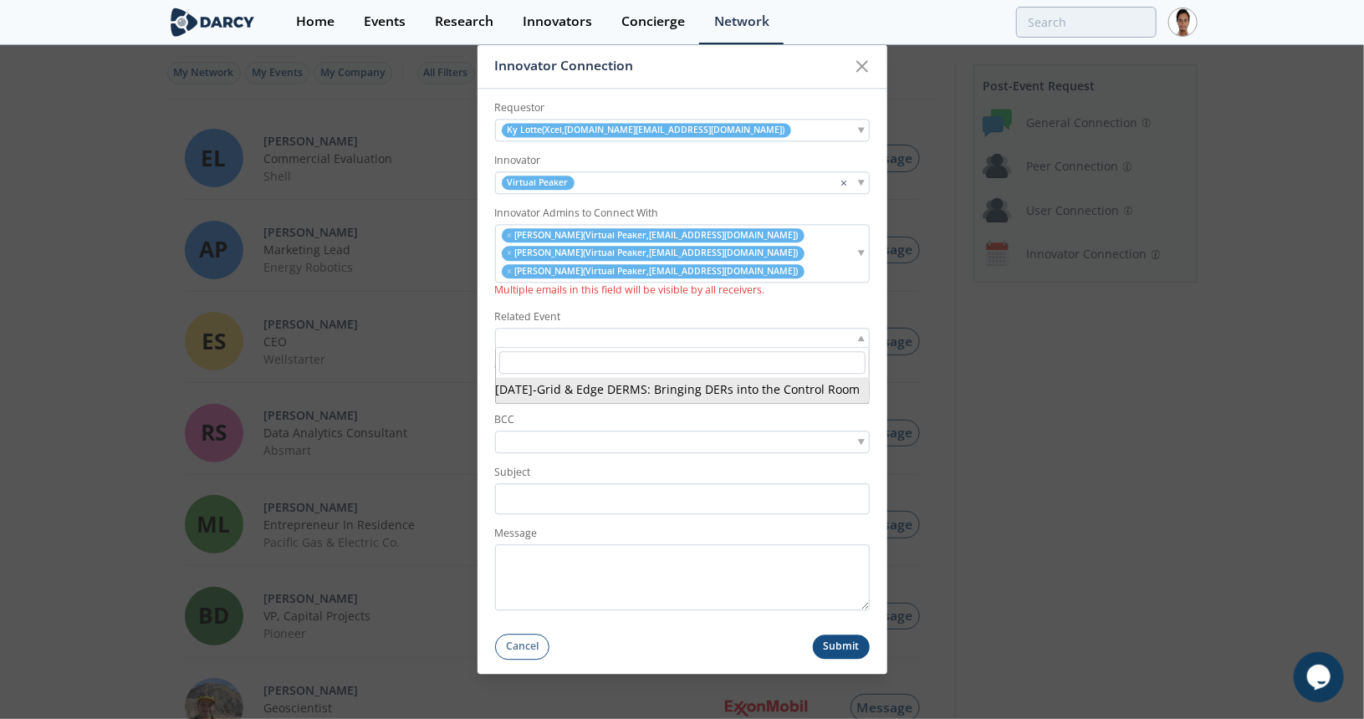  Describe the element at coordinates (647, 130) in the screenshot. I see `span: ky.w.lotte@xcelenergy.com` at that location.